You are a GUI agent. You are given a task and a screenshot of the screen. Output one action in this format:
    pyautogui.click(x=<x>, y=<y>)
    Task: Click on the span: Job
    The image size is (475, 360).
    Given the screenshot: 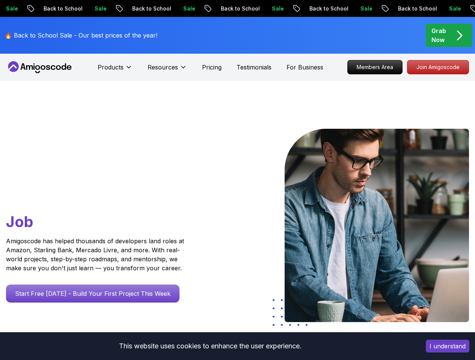 What is the action you would take?
    pyautogui.click(x=20, y=221)
    